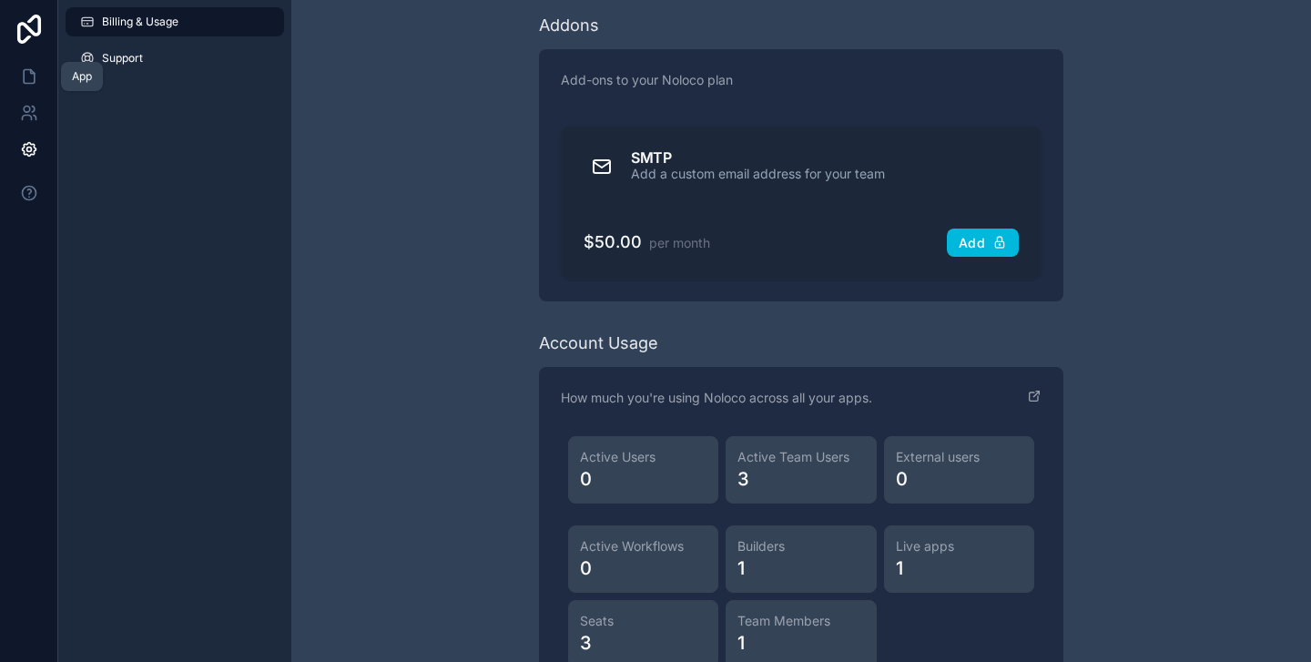  Describe the element at coordinates (175, 58) in the screenshot. I see `a: Support` at that location.